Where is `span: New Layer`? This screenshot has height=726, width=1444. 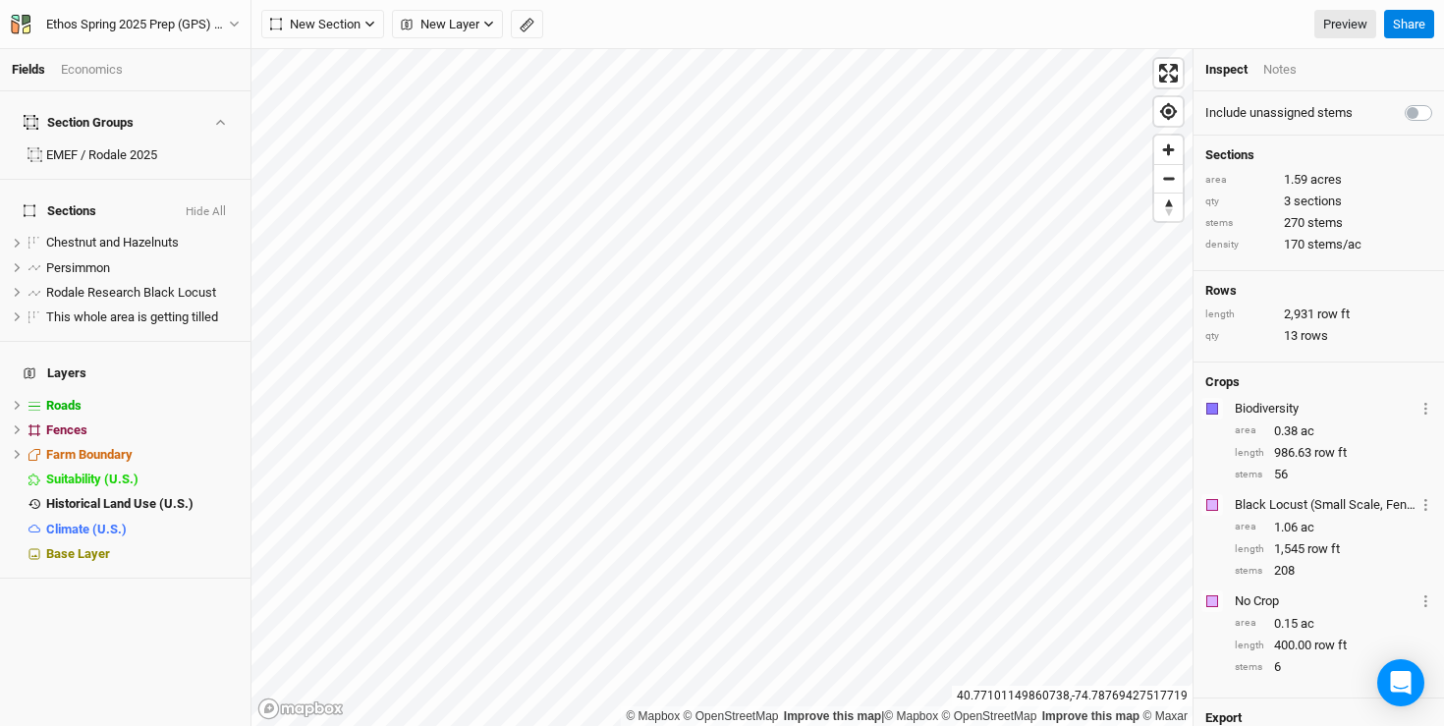
span: New Layer is located at coordinates (440, 25).